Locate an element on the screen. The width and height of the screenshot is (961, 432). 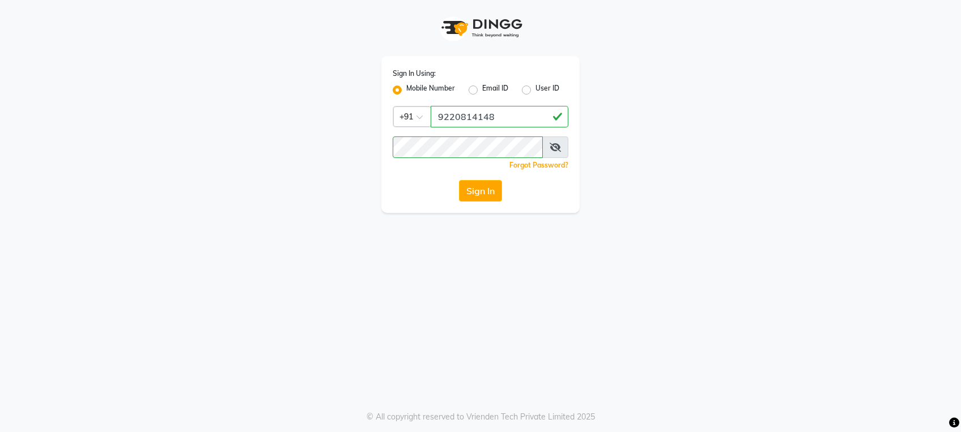
label: Mobile Number is located at coordinates (430, 90).